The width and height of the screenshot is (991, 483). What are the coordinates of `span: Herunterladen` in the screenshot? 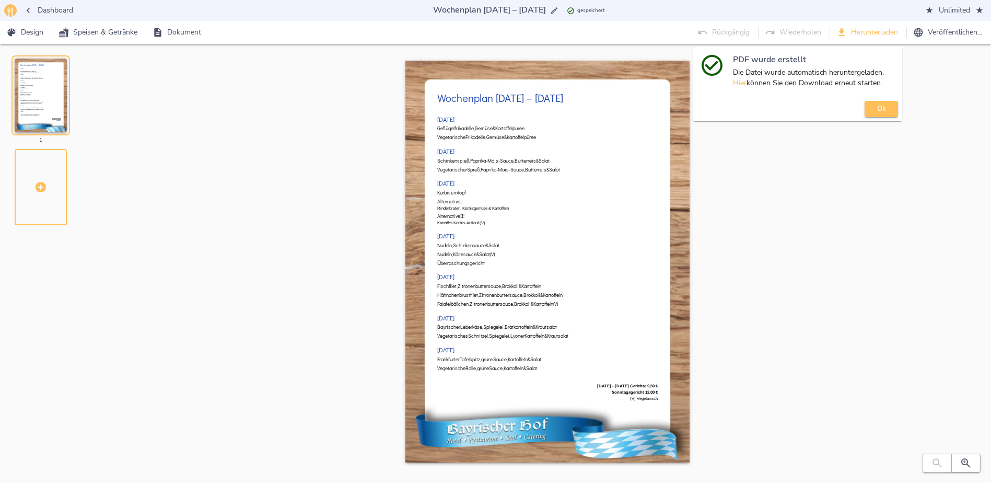 It's located at (868, 32).